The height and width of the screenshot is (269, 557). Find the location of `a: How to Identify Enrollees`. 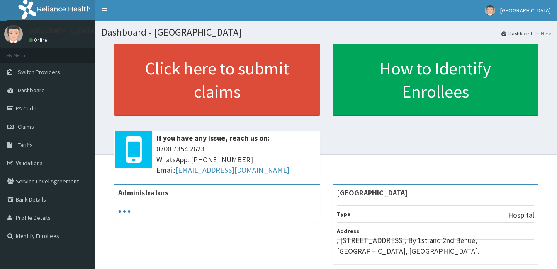

a: How to Identify Enrollees is located at coordinates (435, 80).